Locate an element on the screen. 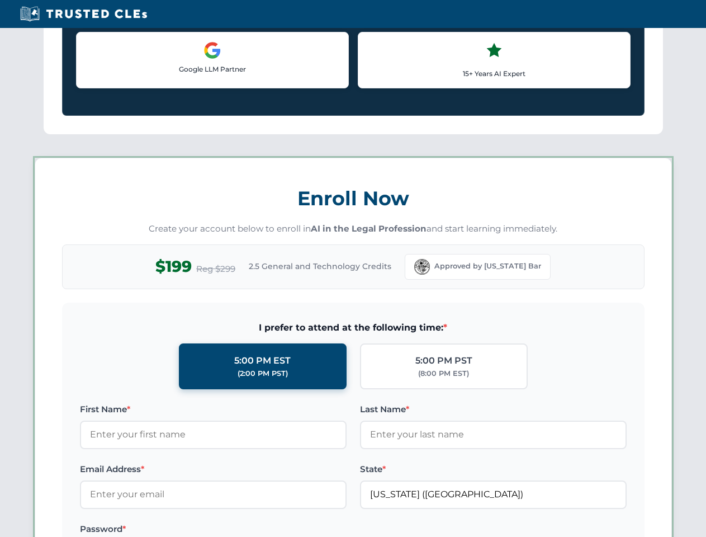  span: $199 is located at coordinates (173, 266).